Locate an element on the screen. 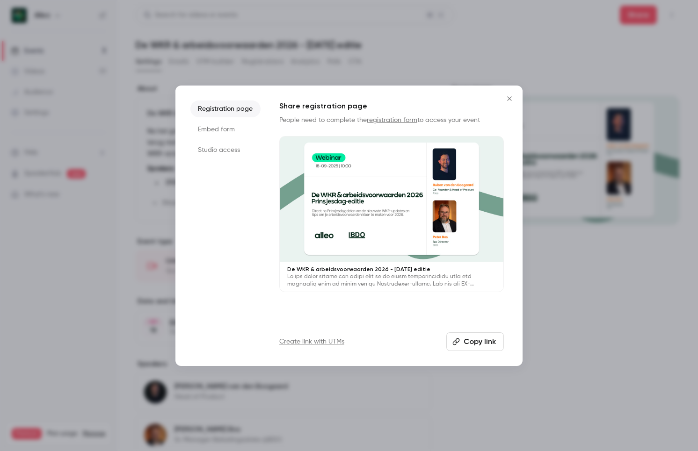  a: Create link with UTMs is located at coordinates (312, 342).